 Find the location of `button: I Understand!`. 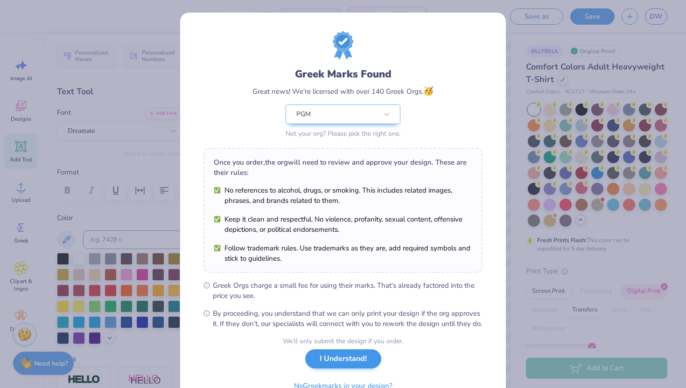

button: I Understand! is located at coordinates (343, 359).